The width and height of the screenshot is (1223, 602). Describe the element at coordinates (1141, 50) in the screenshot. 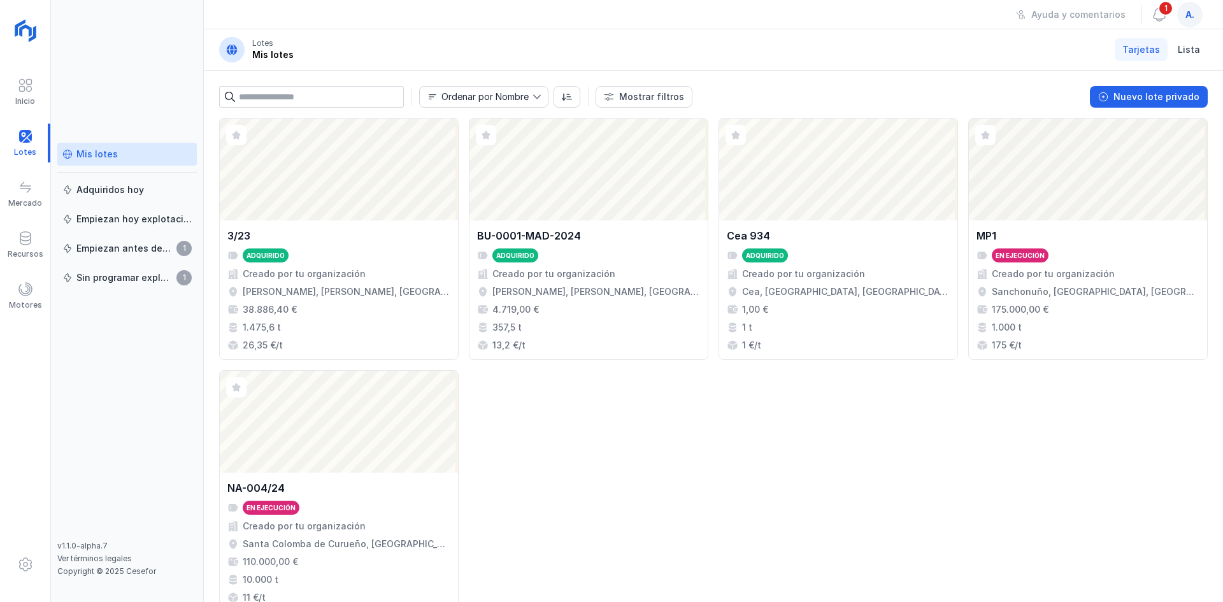

I see `a: Tarjetas` at that location.